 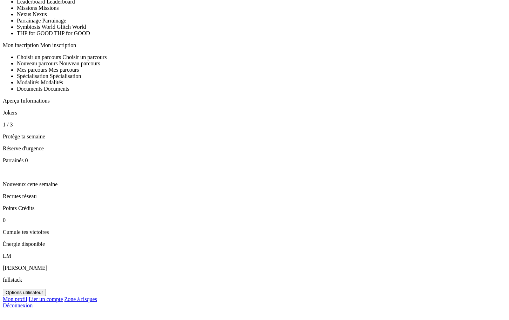 I want to click on p: fullstack, so click(x=255, y=280).